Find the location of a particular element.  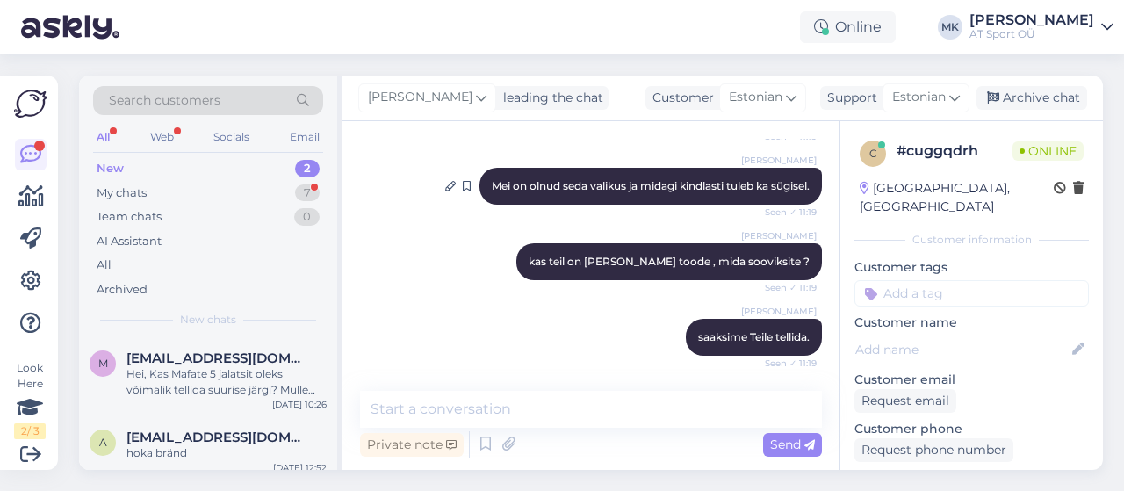

span: martin390@gmail.com is located at coordinates (218, 358).